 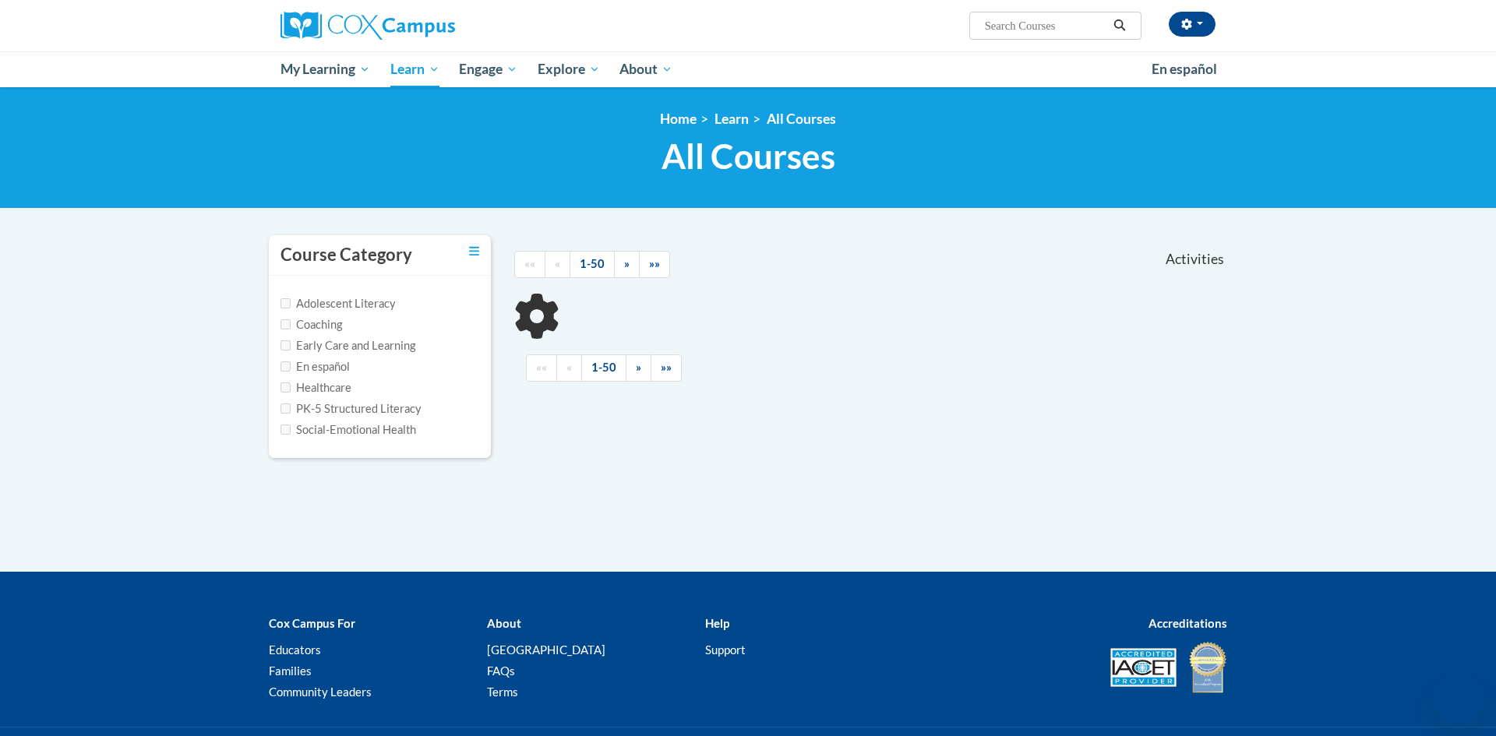 What do you see at coordinates (429, 26) in the screenshot?
I see `a: Cox Campus` at bounding box center [429, 26].